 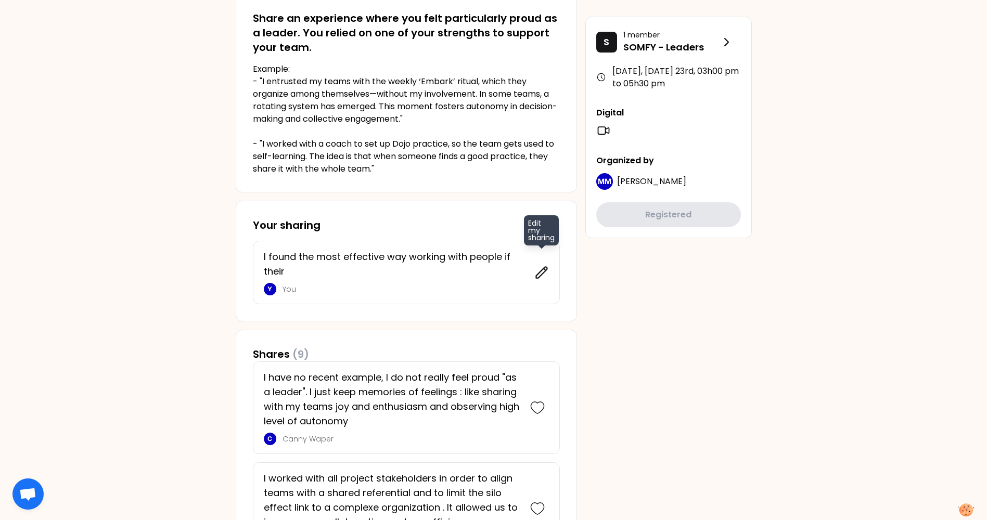 What do you see at coordinates (606, 42) in the screenshot?
I see `p: S` at bounding box center [606, 42].